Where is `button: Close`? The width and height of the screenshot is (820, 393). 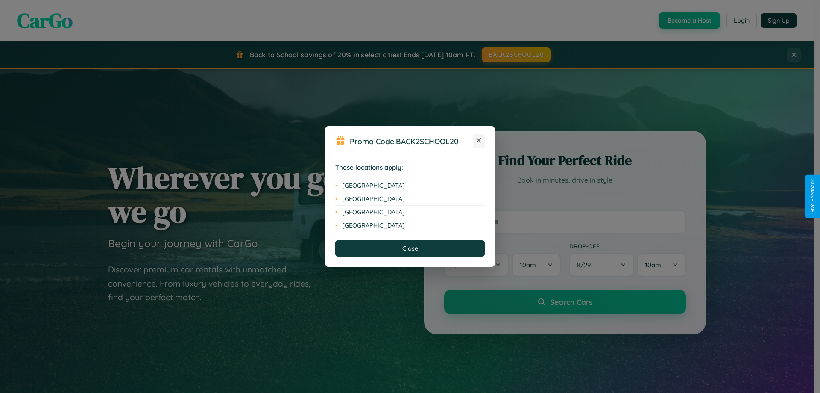 button: Close is located at coordinates (410, 248).